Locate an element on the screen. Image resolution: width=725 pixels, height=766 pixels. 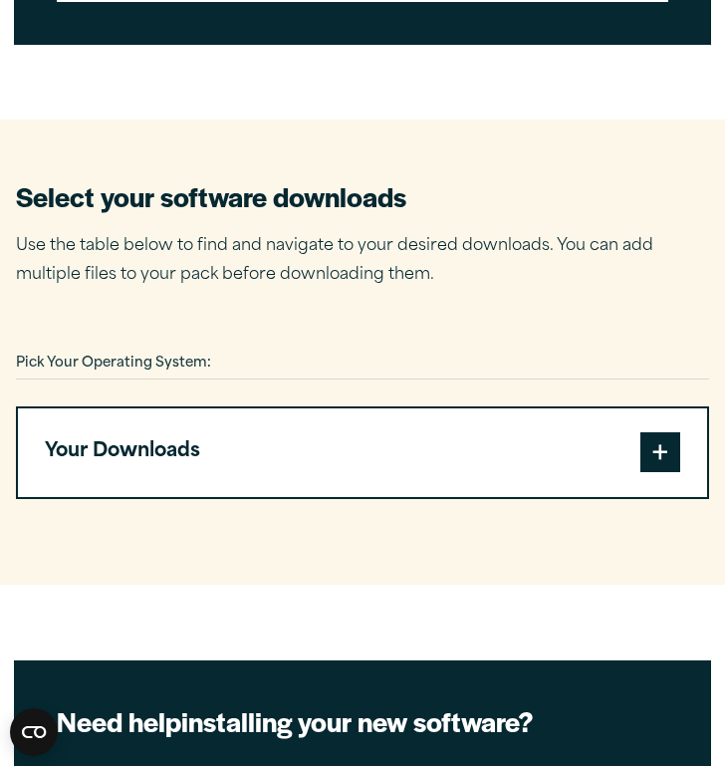
button: Your Downloads is located at coordinates (363, 452).